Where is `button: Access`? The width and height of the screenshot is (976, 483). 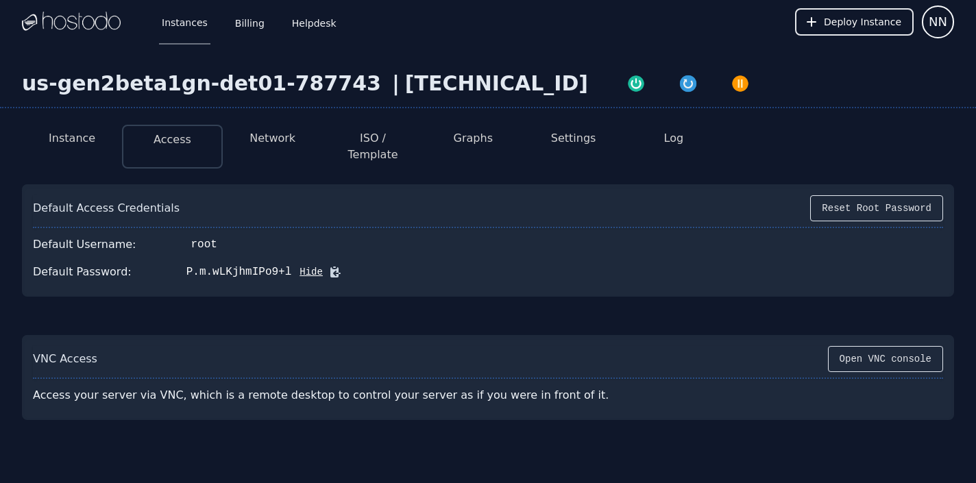 button: Access is located at coordinates (172, 140).